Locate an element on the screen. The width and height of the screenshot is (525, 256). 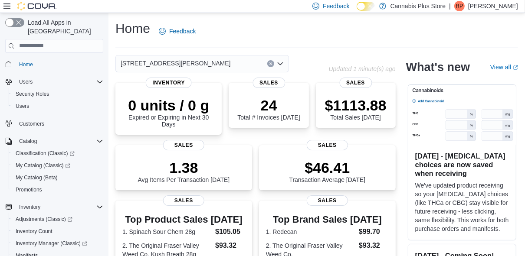
span: RP is located at coordinates (459, 6).